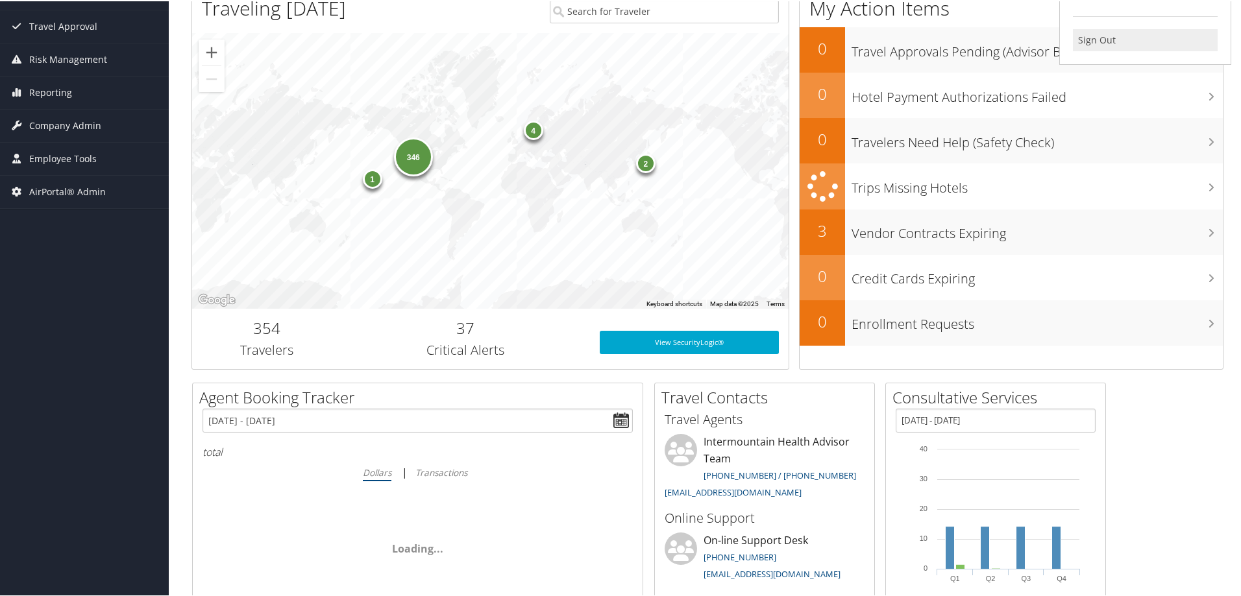  I want to click on li: Intermountain Health Advisor Team, so click(764, 467).